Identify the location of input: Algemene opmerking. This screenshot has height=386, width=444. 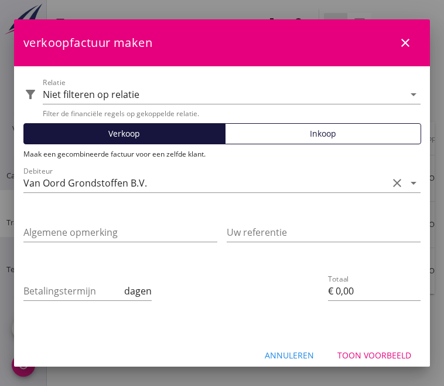
(120, 232).